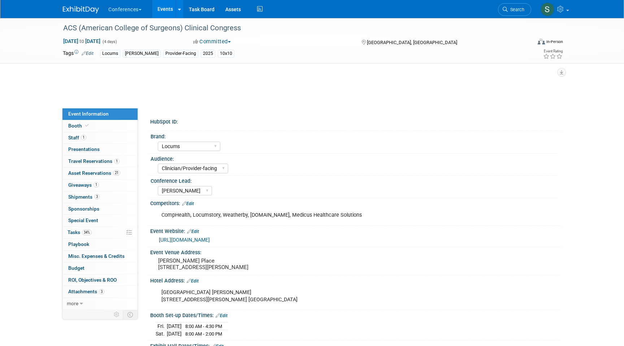 The image size is (624, 346). Describe the element at coordinates (89, 114) in the screenshot. I see `span: Event Information` at that location.